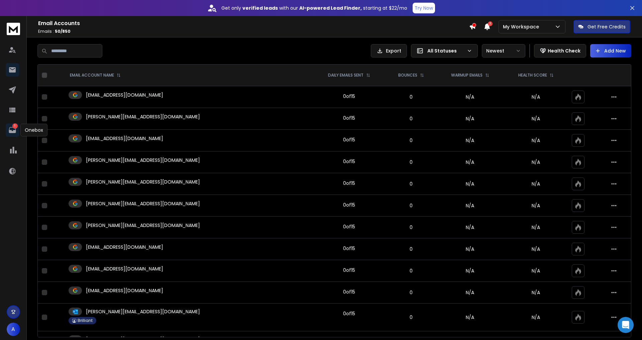 This screenshot has height=340, width=642. I want to click on span: 50 / 850, so click(63, 31).